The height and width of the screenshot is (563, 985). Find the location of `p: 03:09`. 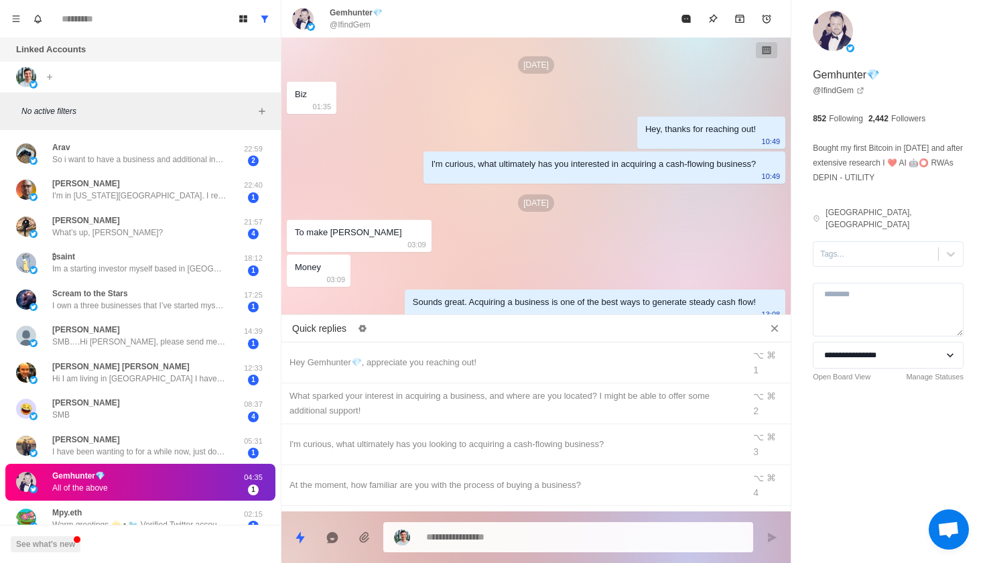

p: 03:09 is located at coordinates (417, 245).